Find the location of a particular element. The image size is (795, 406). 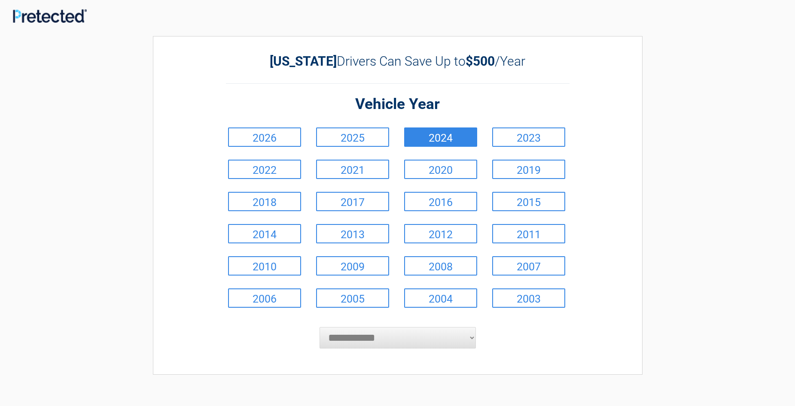

a: 2020 is located at coordinates (440, 169).